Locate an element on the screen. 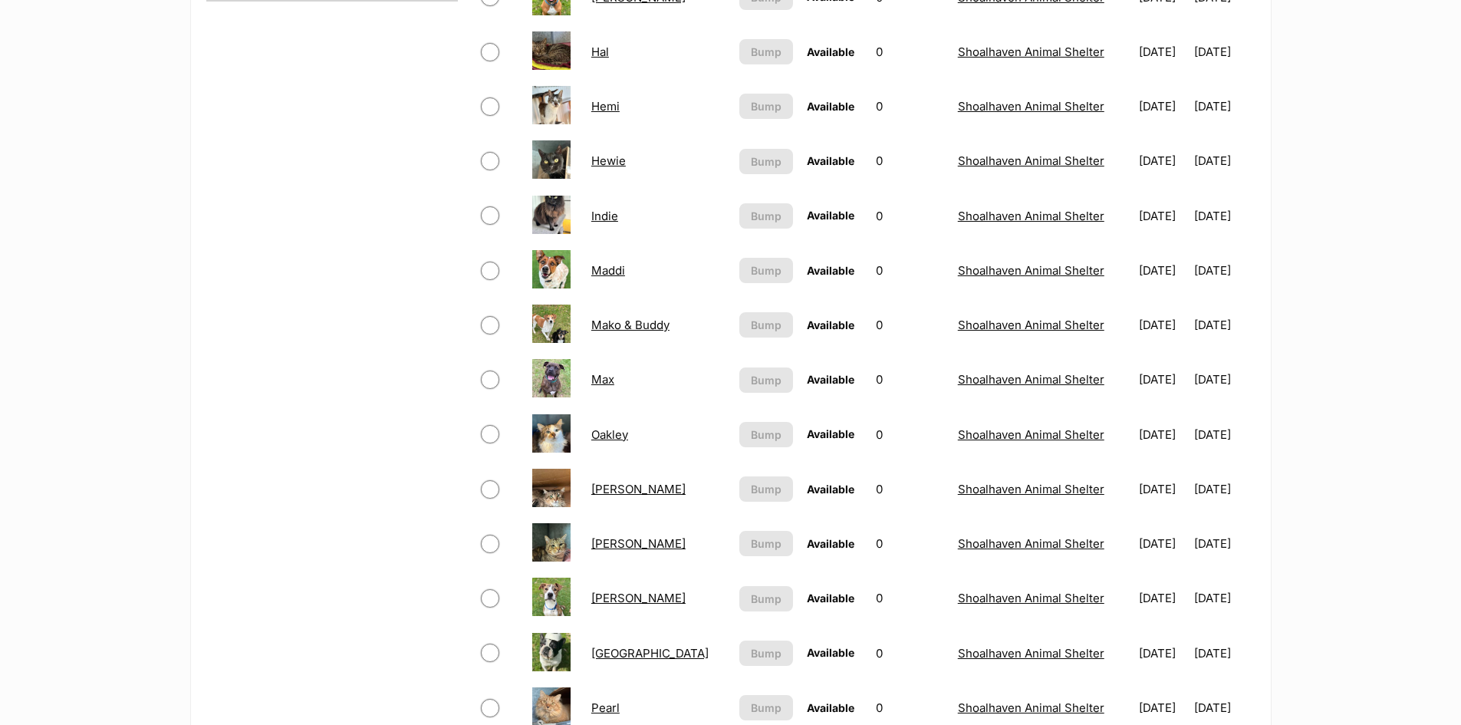 The height and width of the screenshot is (725, 1461). a: Hemi is located at coordinates (605, 106).